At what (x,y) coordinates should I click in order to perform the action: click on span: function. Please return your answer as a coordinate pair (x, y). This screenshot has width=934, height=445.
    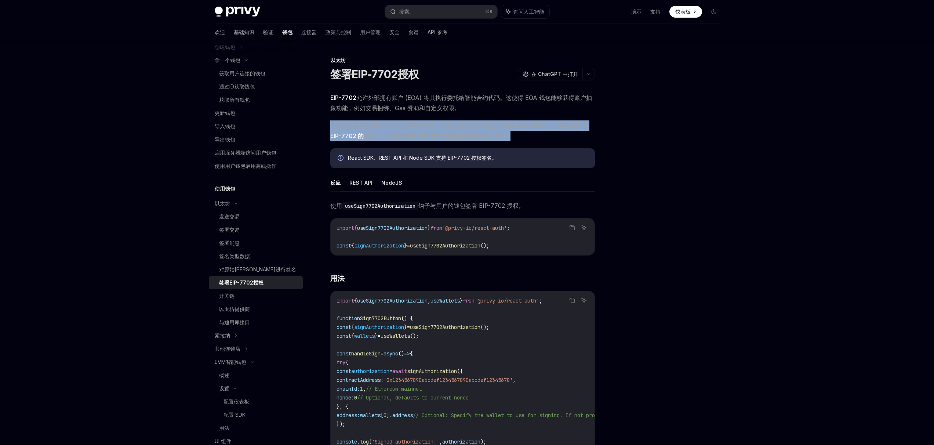
    Looking at the image, I should click on (348, 318).